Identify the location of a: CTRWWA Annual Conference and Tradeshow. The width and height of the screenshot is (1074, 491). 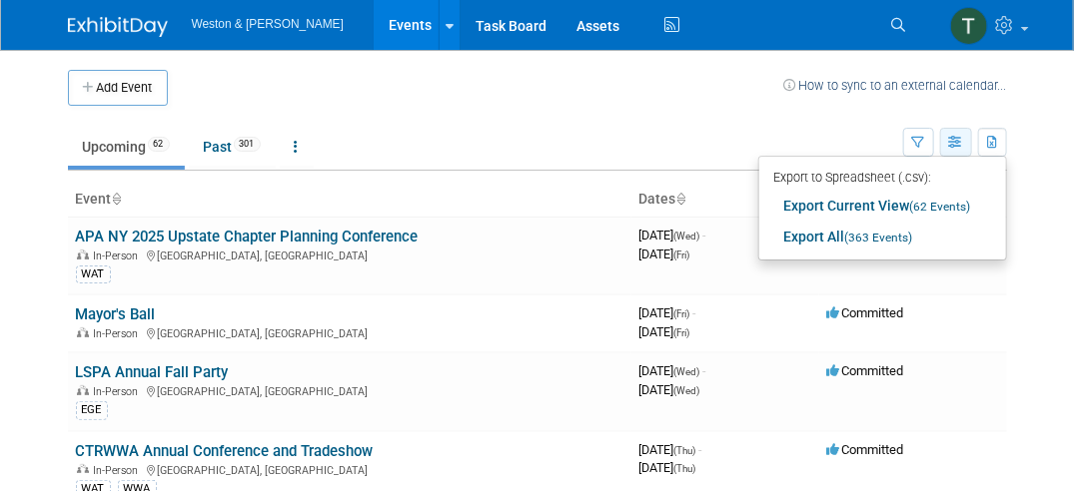
(225, 451).